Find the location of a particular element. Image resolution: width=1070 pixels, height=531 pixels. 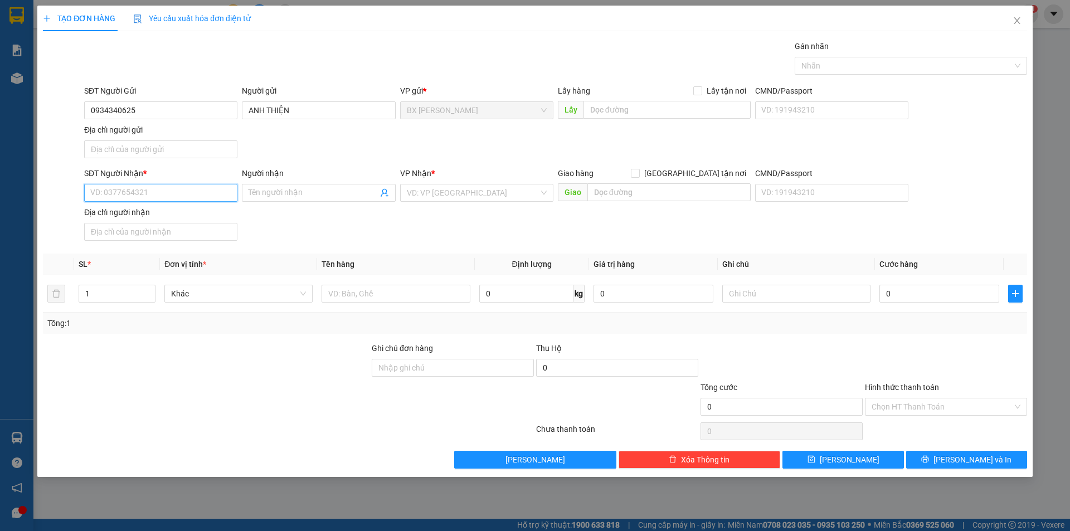

span: DĐ: is located at coordinates (17, 77).